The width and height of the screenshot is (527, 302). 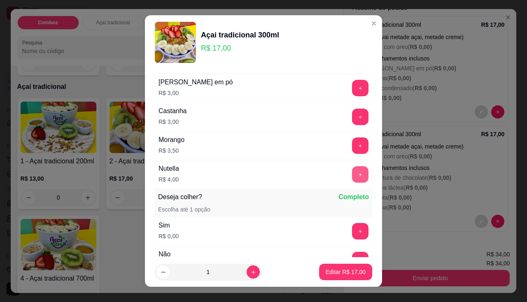 I want to click on p: Editar R$ 17,00, so click(x=345, y=272).